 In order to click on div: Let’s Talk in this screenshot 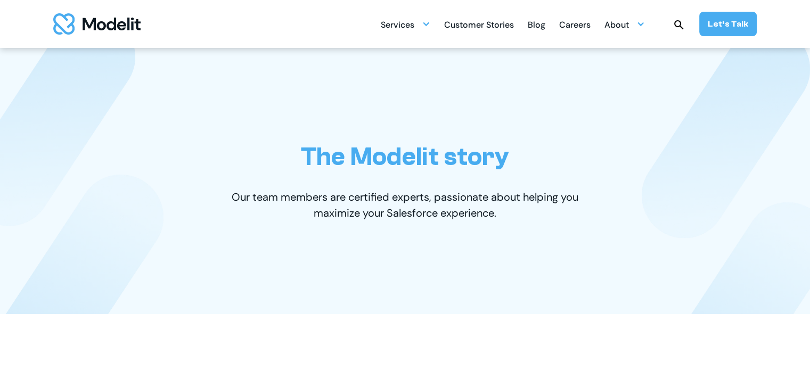, I will do `click(728, 24)`.